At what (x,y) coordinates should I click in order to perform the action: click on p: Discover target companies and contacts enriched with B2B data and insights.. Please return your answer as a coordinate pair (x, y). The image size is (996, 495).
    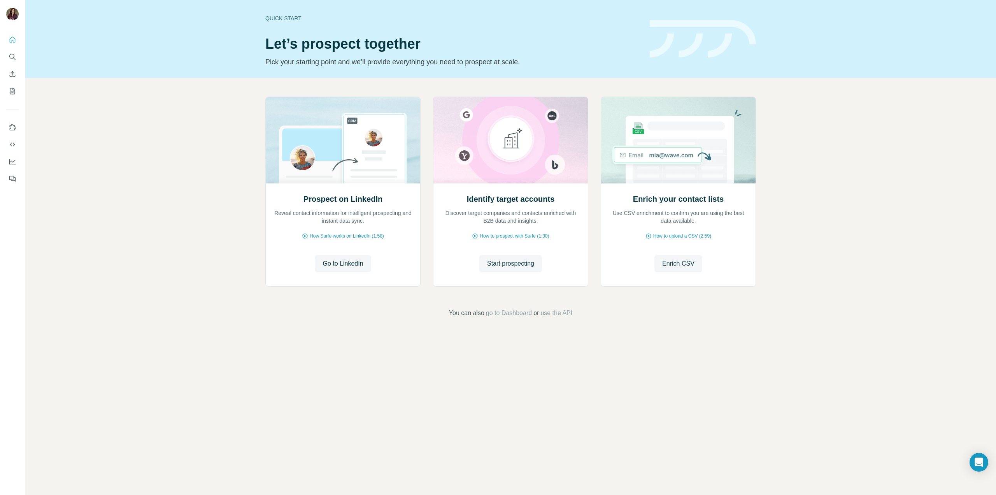
    Looking at the image, I should click on (511, 217).